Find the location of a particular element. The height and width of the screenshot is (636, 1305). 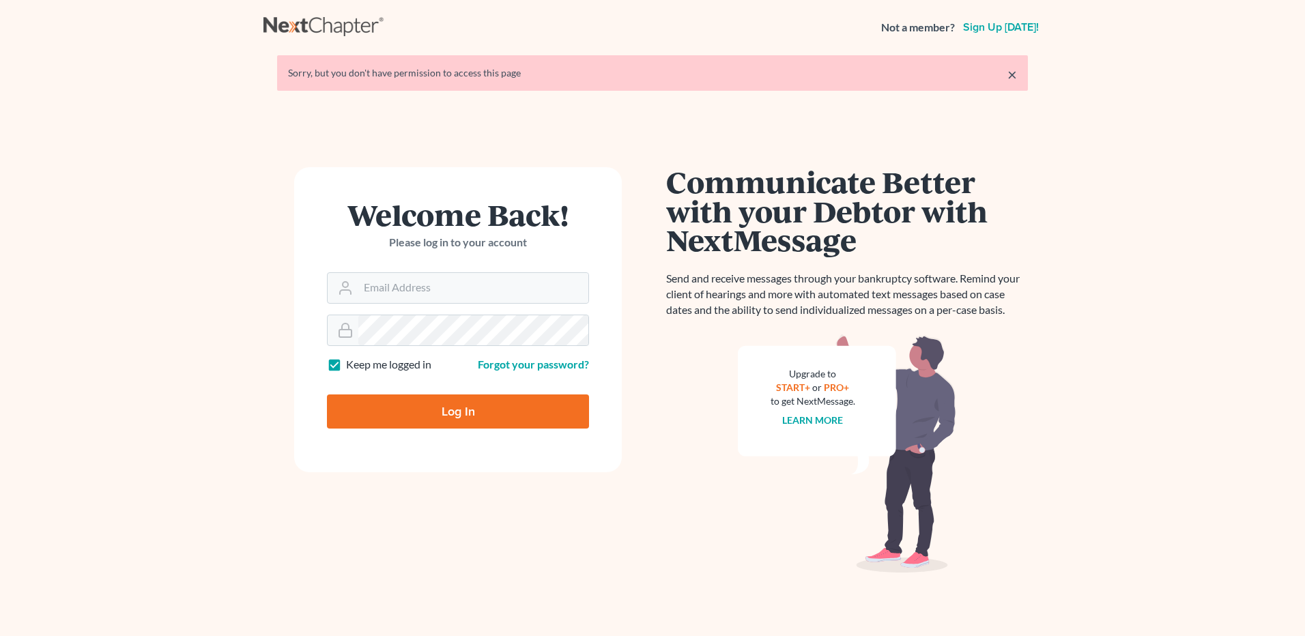

img: nextmessage_bg-59042aed3d76b12b5cd301f8e5b87938c9018125f34e5fa2b7a6b67550977c72.svg is located at coordinates (847, 454).